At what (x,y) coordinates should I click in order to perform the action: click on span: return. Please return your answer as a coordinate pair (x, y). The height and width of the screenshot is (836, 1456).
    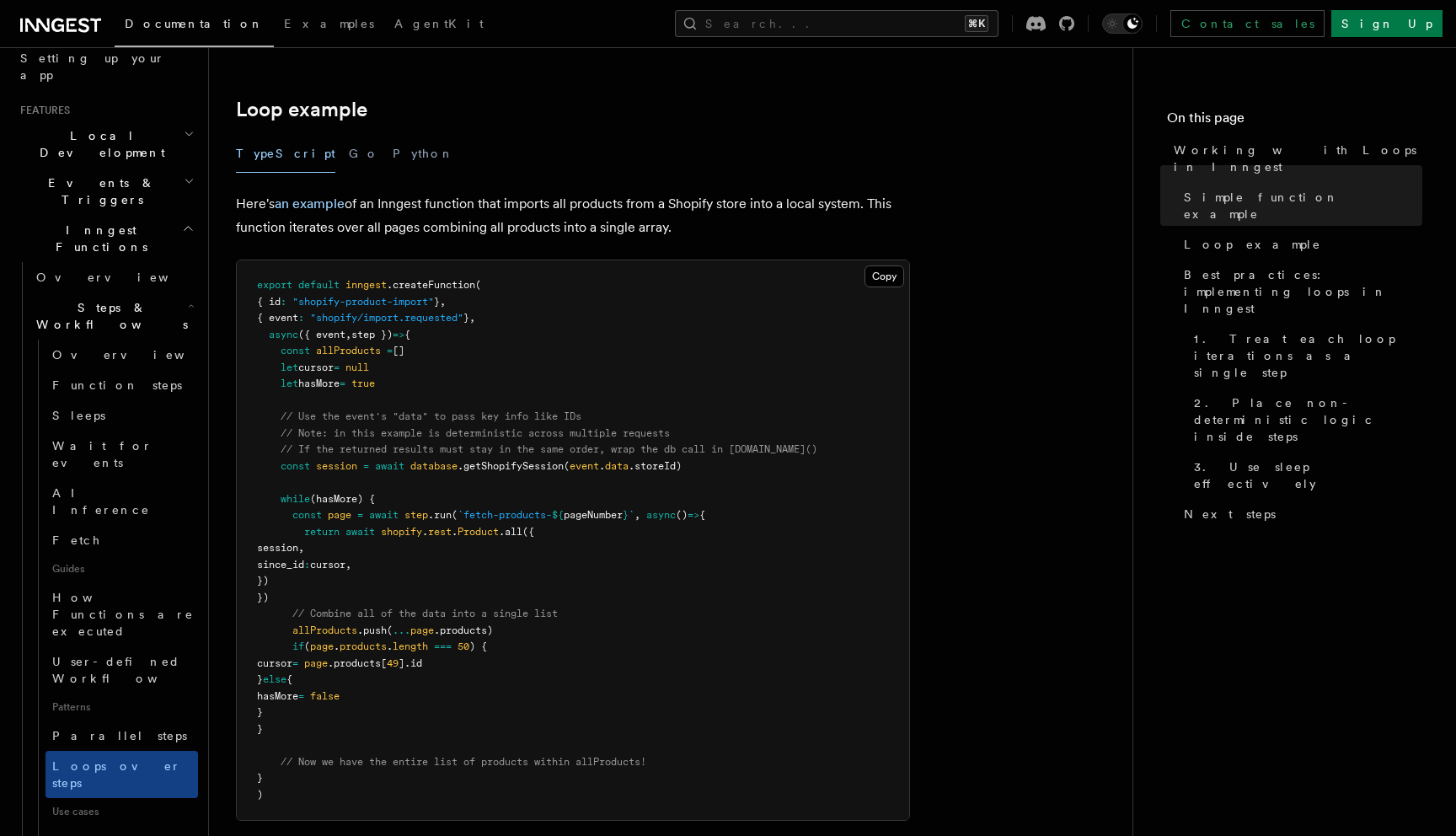
    Looking at the image, I should click on (322, 532).